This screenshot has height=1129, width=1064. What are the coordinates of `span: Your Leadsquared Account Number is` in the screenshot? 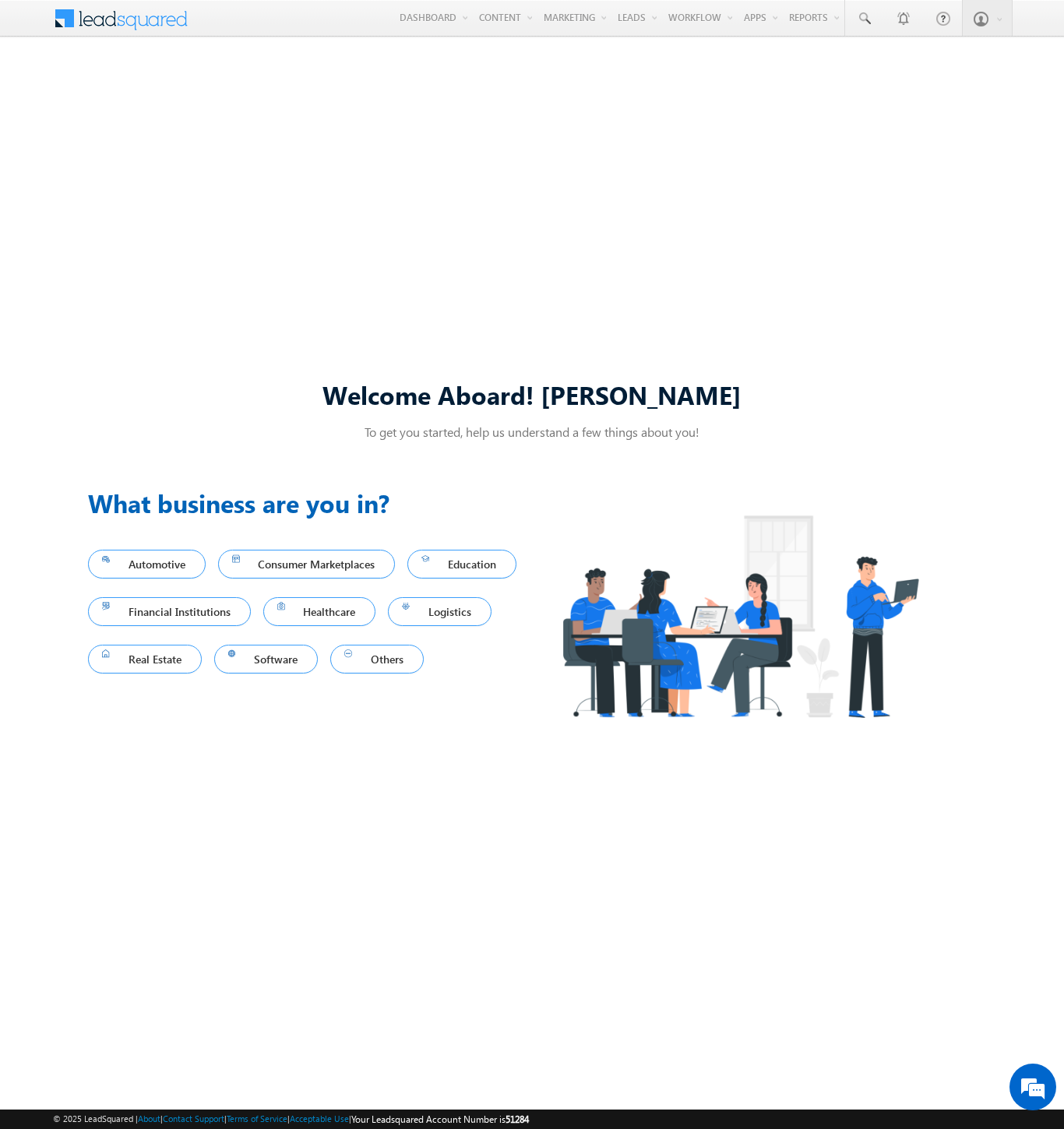 It's located at (440, 1118).